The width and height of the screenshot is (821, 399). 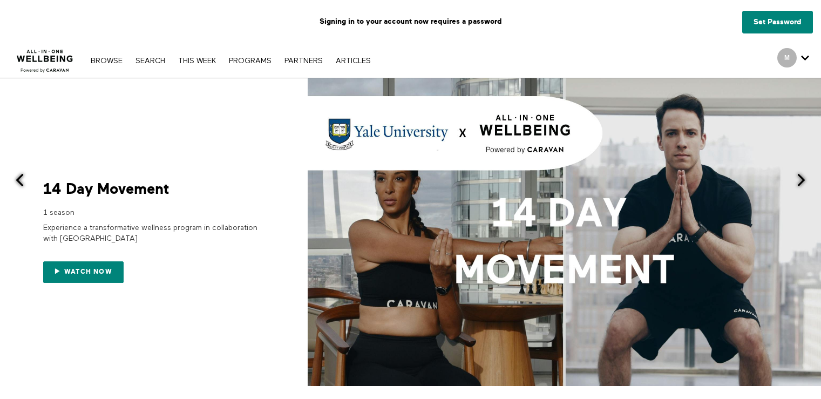 What do you see at coordinates (410, 22) in the screenshot?
I see `p: Signing in to your account now requires a password` at bounding box center [410, 22].